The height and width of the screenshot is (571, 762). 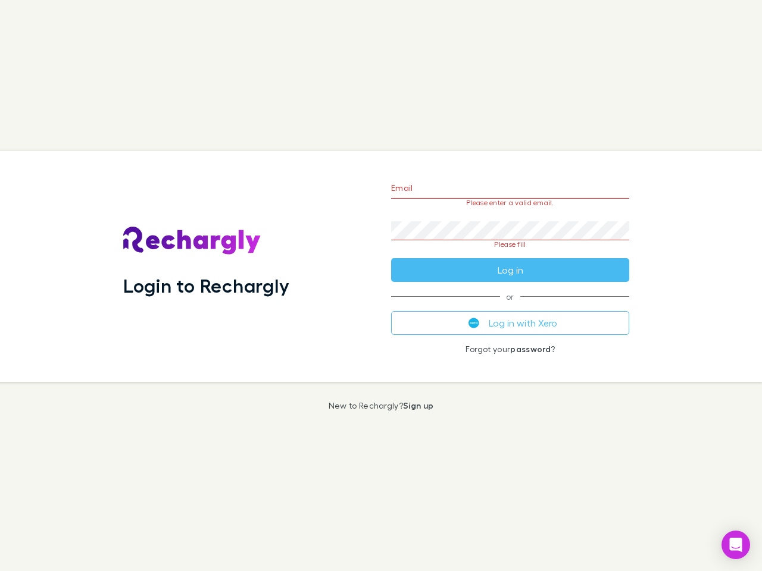 I want to click on span: or, so click(x=510, y=296).